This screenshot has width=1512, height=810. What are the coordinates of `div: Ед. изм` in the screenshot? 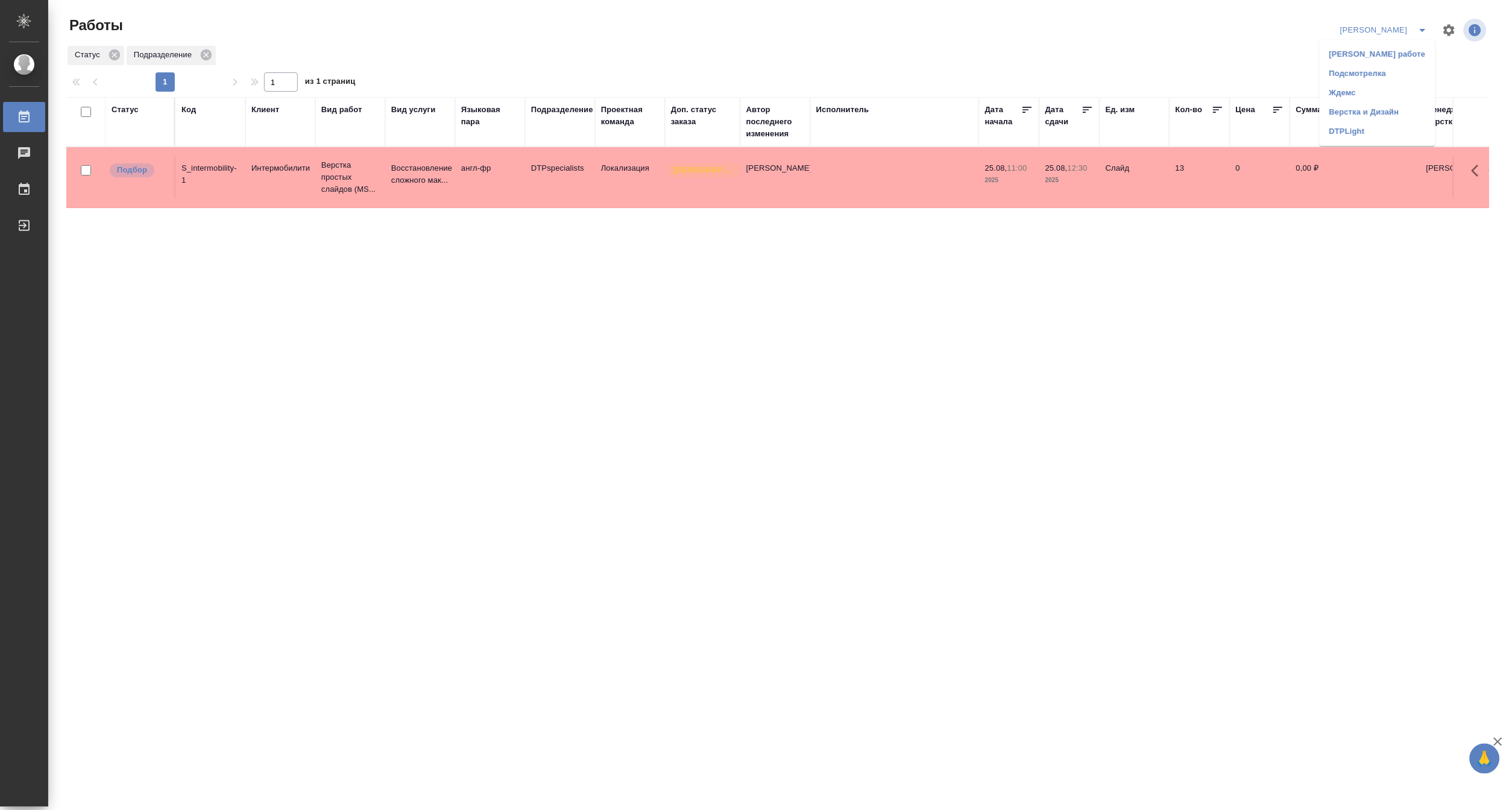 It's located at (1120, 110).